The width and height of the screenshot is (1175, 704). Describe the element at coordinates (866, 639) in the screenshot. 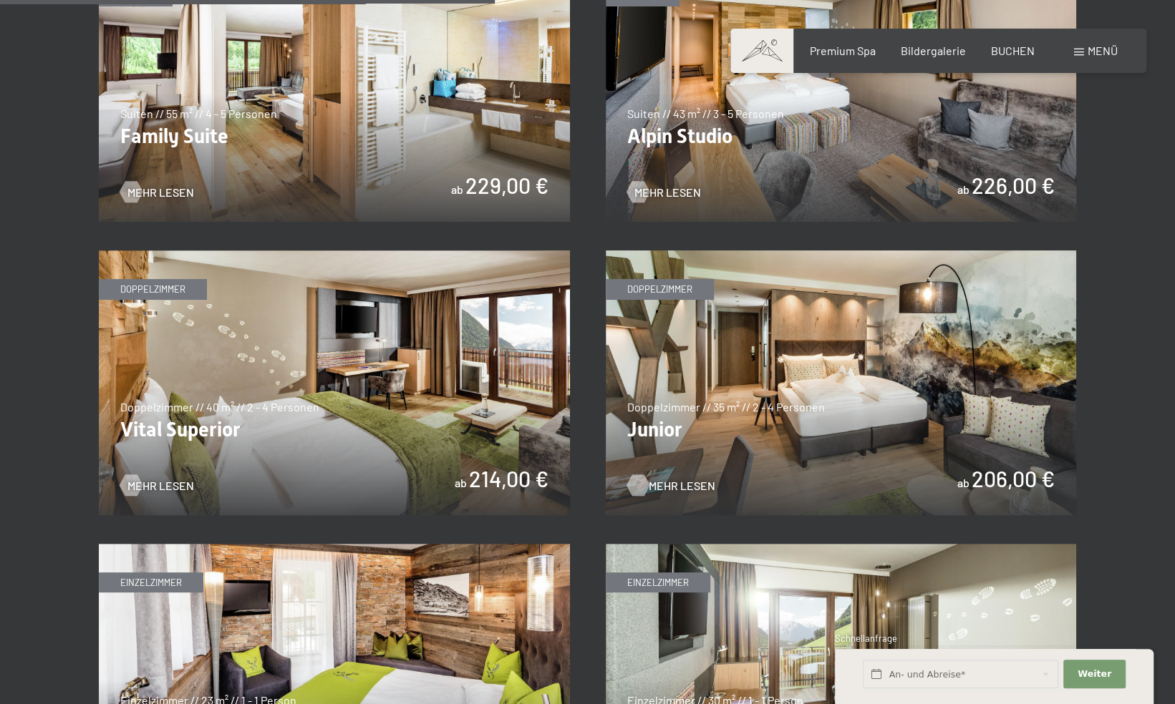

I see `span: Schnellanfrage` at that location.